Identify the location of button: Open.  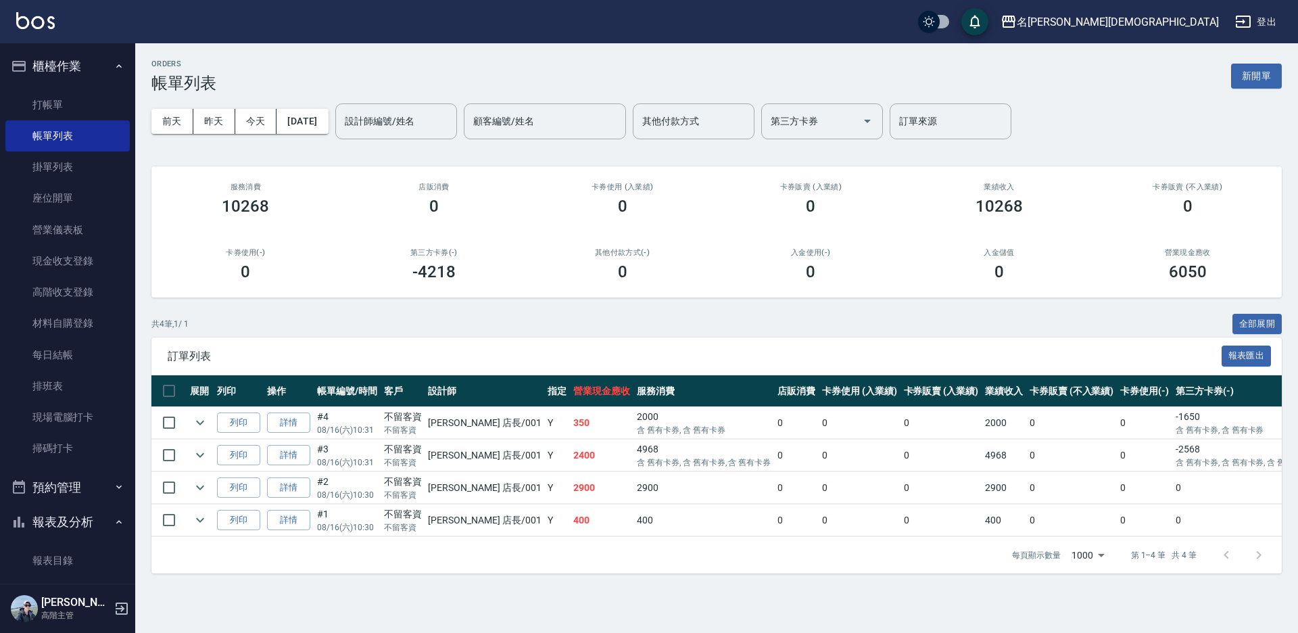
(867, 121).